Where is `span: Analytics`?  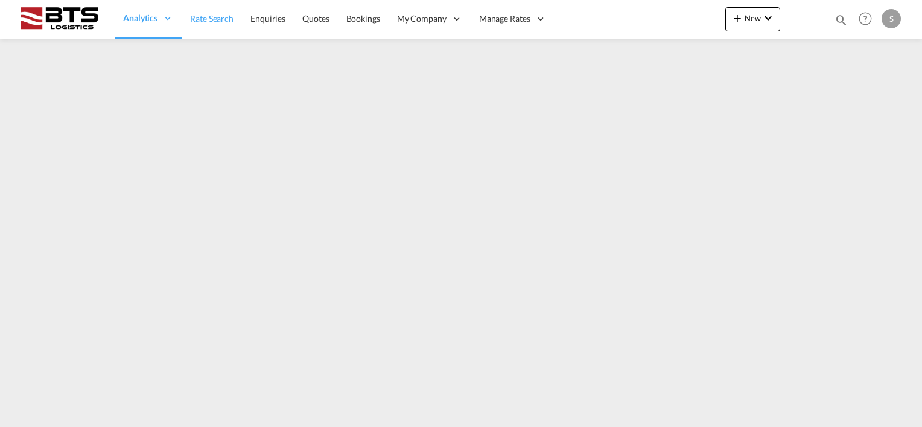
span: Analytics is located at coordinates (140, 18).